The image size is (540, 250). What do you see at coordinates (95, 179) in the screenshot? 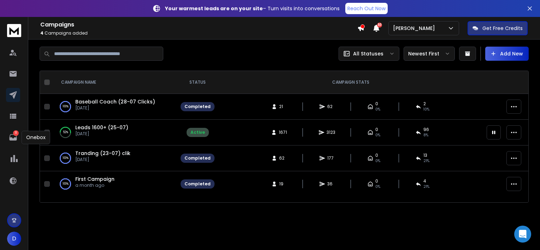
I see `span: First Campaign` at bounding box center [95, 179].